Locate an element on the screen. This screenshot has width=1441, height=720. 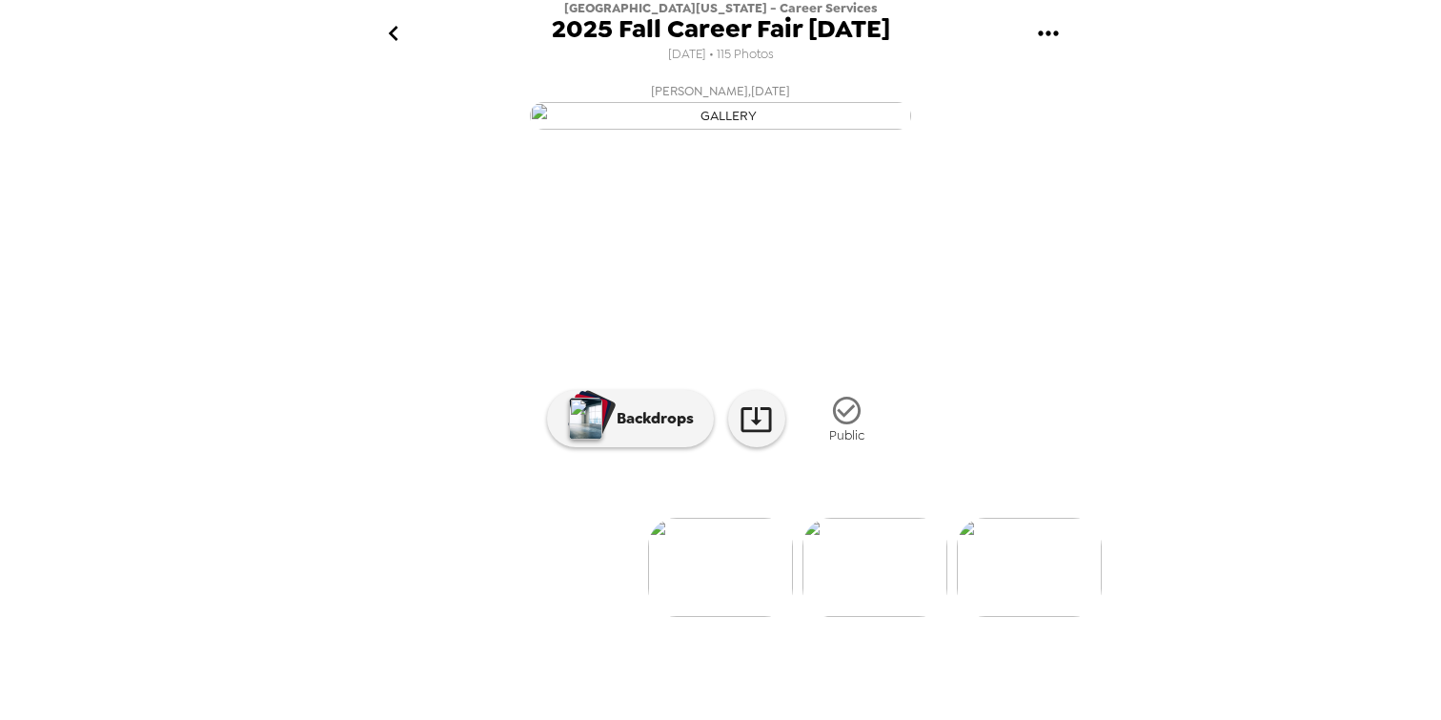
span: Public is located at coordinates (846, 435).